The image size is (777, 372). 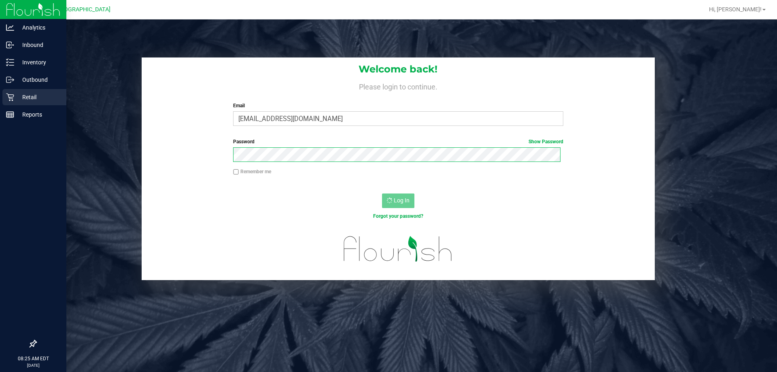 I want to click on inline-svg: Retail, so click(x=10, y=97).